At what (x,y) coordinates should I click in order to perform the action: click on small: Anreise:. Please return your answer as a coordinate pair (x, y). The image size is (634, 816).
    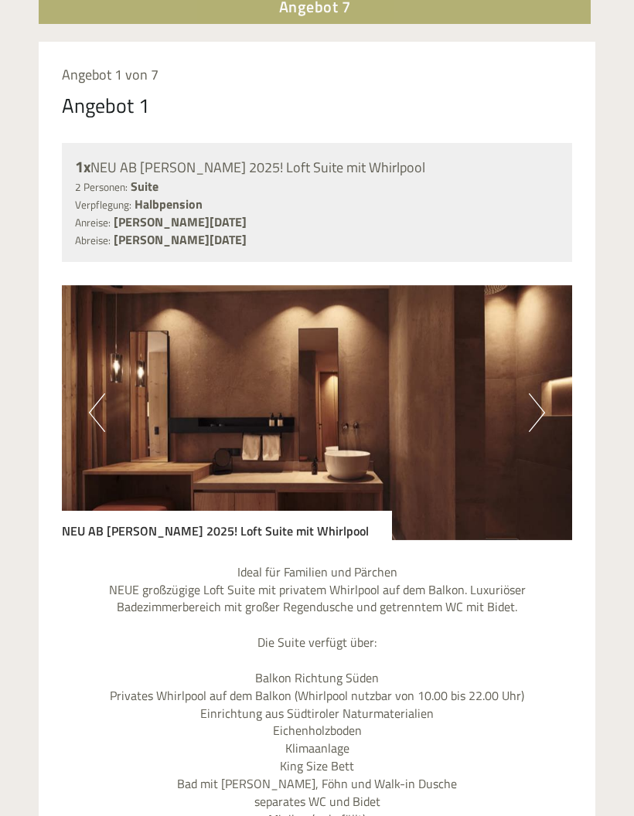
    Looking at the image, I should click on (93, 223).